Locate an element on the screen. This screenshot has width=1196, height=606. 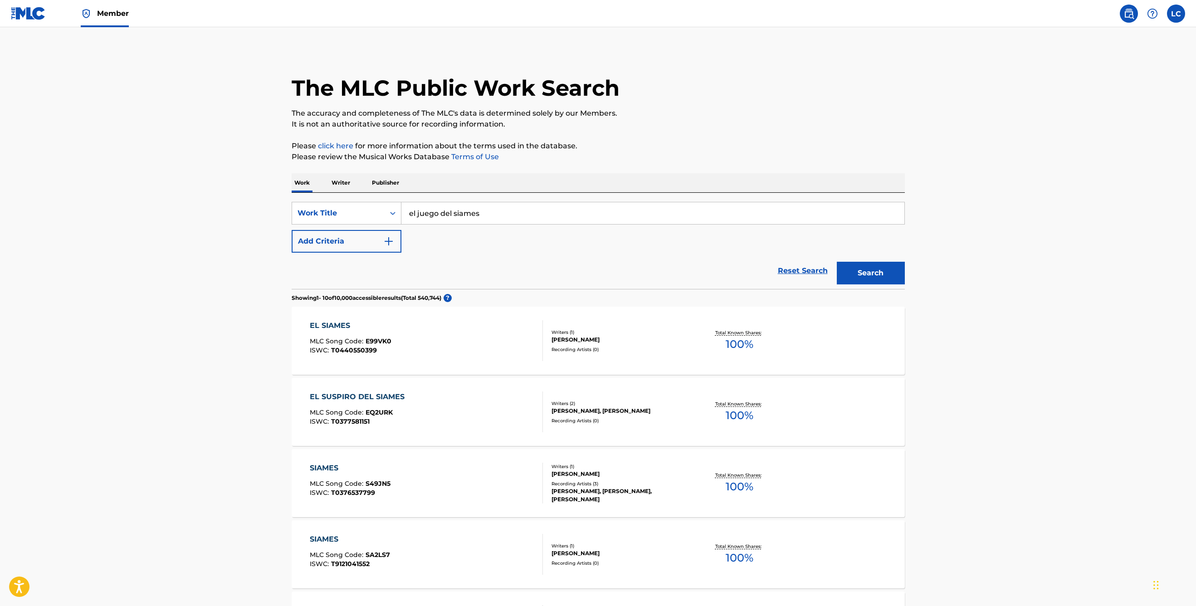
div: Drag is located at coordinates (1156, 585).